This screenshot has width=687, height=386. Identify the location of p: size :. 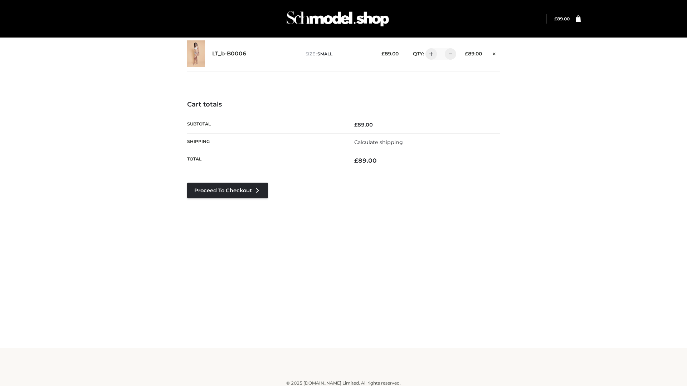
(338, 54).